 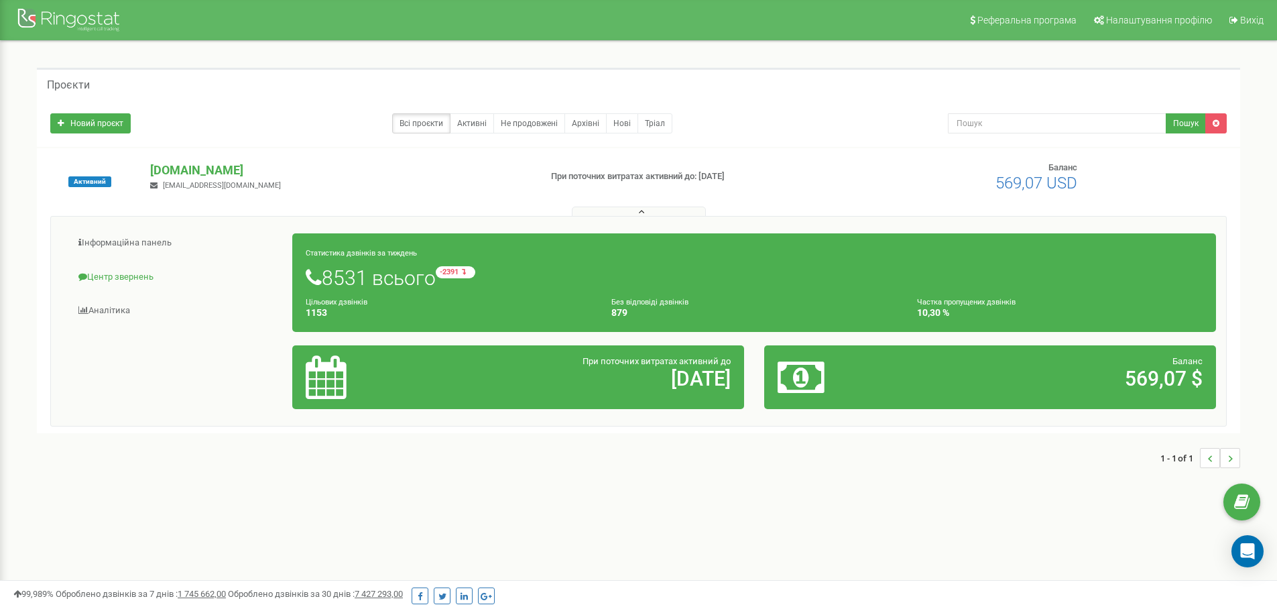 I want to click on input: Пошук, so click(x=1057, y=123).